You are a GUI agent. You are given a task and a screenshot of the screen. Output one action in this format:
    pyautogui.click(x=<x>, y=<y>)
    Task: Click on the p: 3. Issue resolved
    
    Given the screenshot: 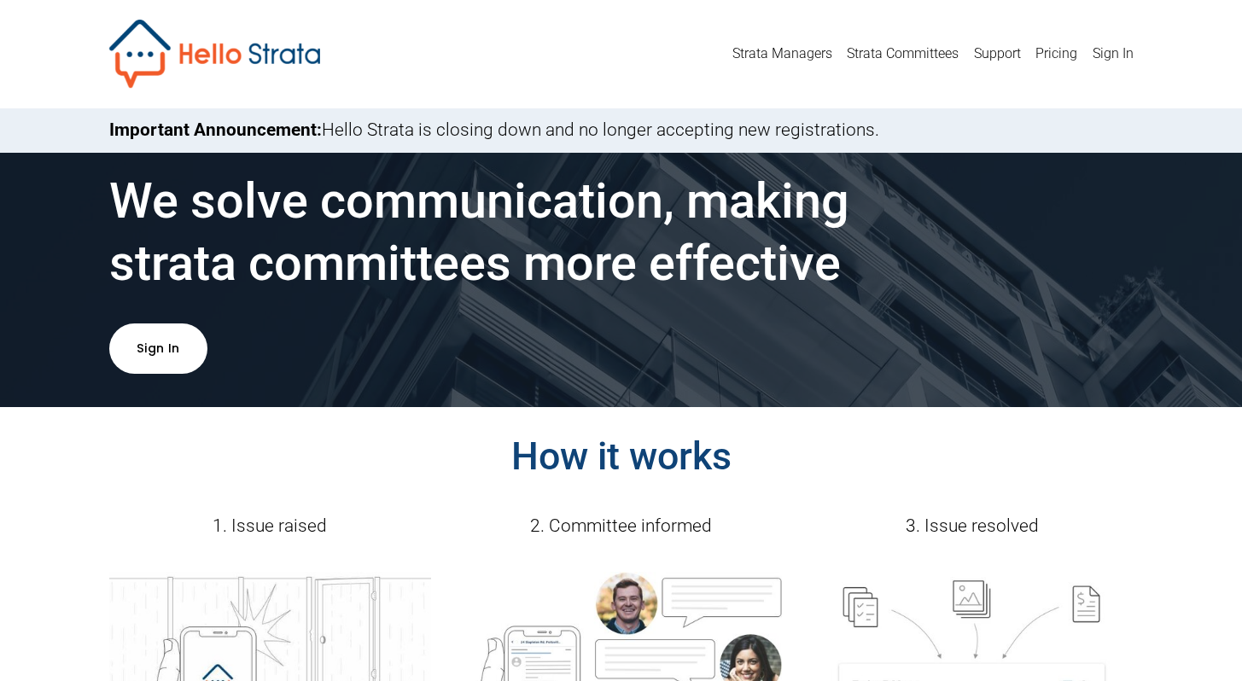 What is the action you would take?
    pyautogui.click(x=971, y=526)
    